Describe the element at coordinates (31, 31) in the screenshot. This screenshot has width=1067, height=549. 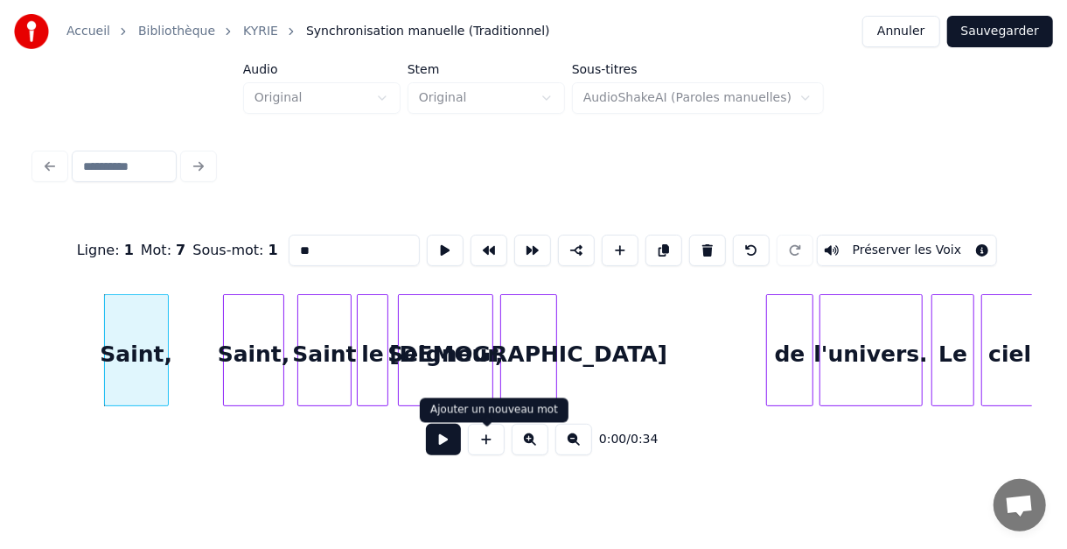
I see `img: youka` at that location.